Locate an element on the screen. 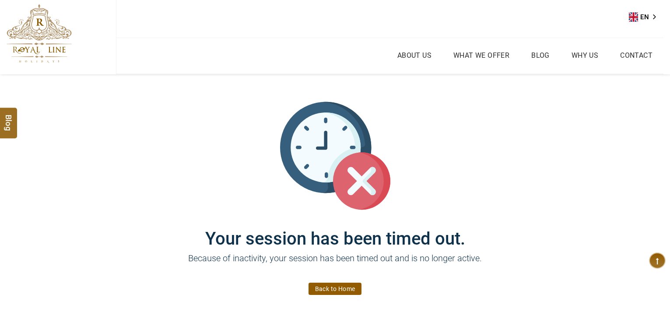 The width and height of the screenshot is (670, 319). a: EN is located at coordinates (645, 17).